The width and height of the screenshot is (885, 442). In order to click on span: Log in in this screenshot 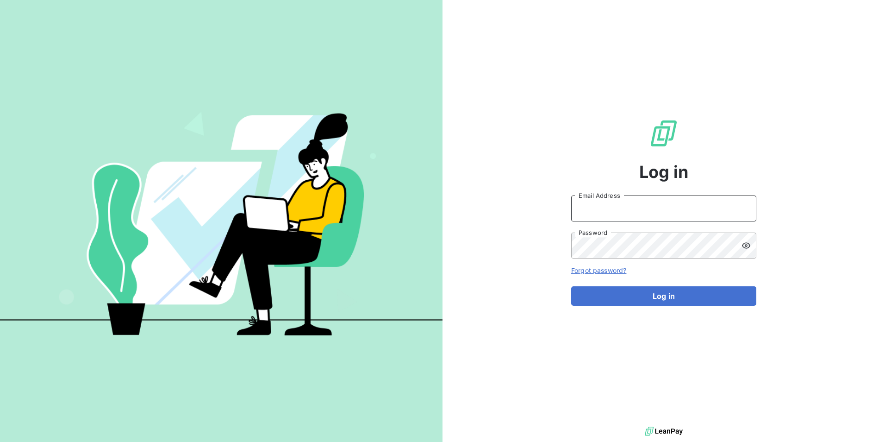, I will do `click(664, 172)`.